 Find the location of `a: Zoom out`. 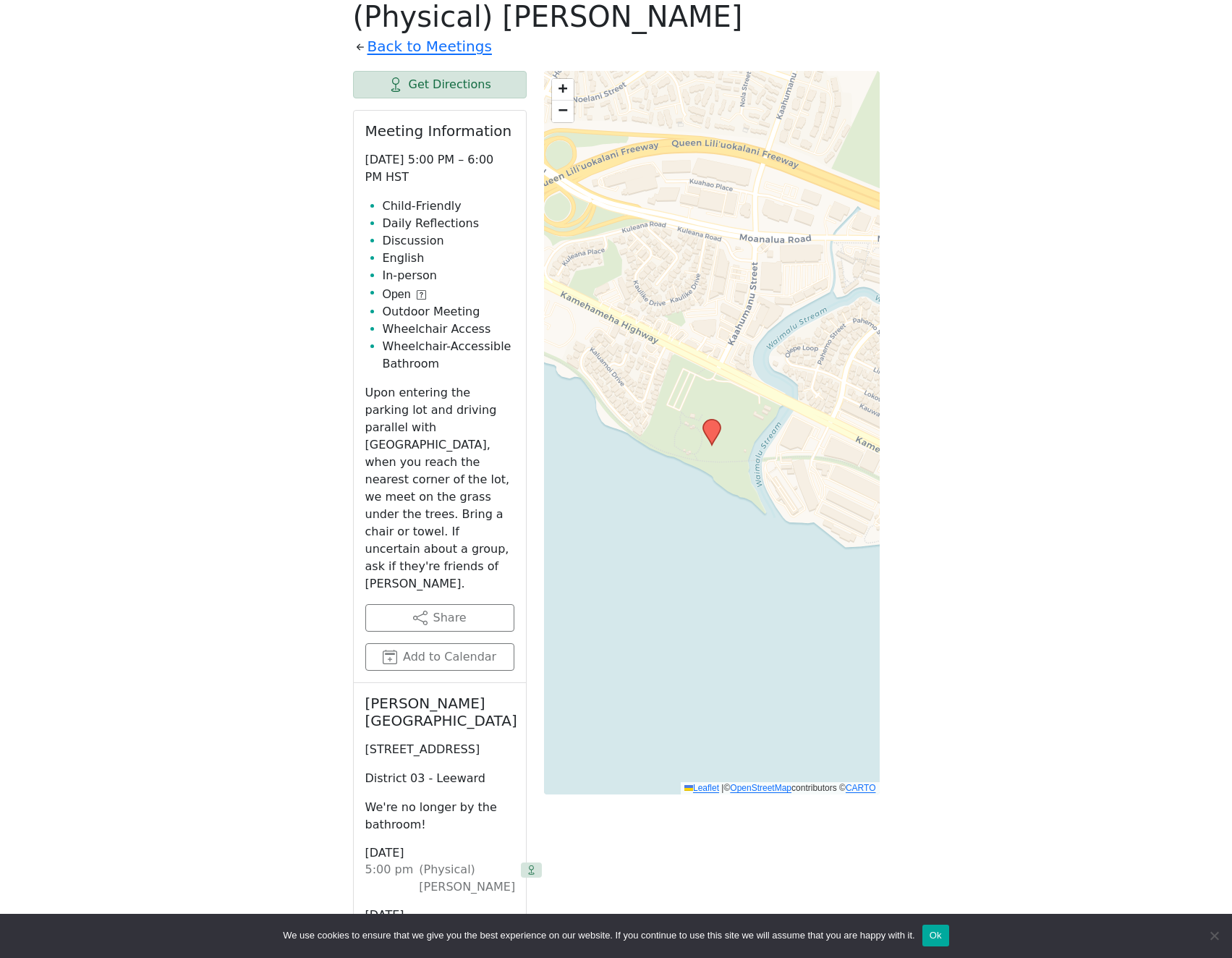

a: Zoom out is located at coordinates (563, 112).